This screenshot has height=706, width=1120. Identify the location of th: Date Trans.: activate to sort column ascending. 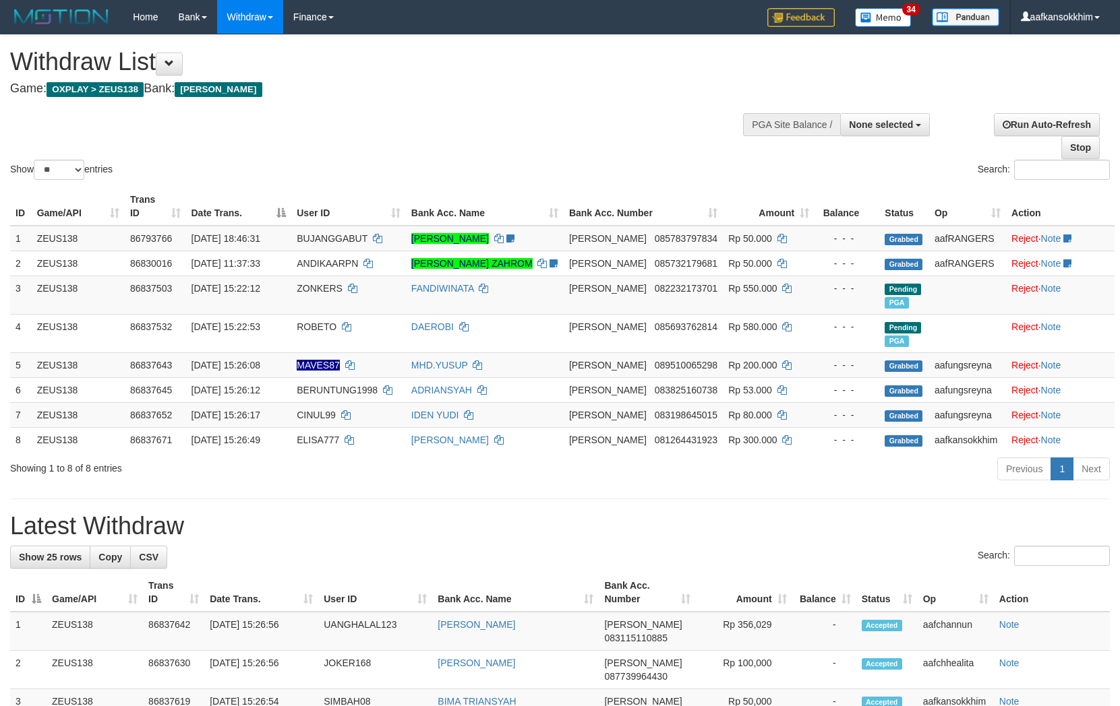
(261, 593).